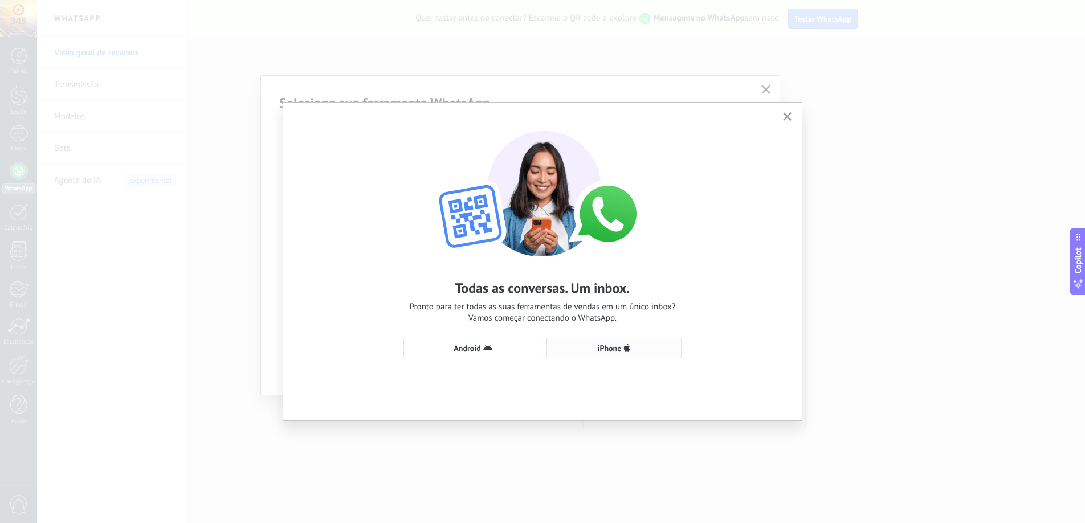 This screenshot has width=1085, height=523. I want to click on button: iPhone, so click(614, 348).